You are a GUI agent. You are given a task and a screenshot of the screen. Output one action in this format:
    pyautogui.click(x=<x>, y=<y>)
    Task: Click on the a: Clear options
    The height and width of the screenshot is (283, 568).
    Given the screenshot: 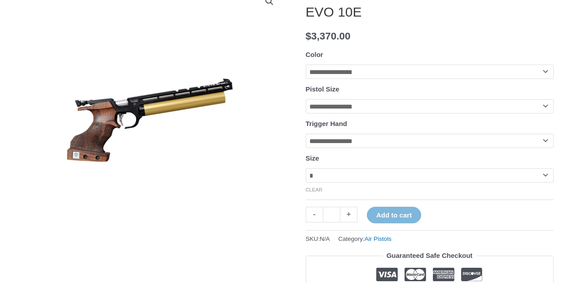 What is the action you would take?
    pyautogui.click(x=314, y=190)
    